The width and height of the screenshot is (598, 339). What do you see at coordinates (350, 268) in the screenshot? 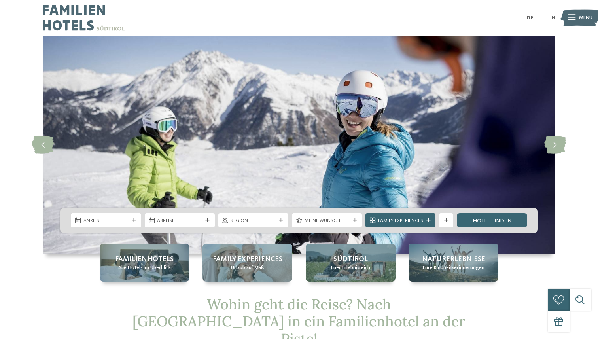
I see `span: Euer Erlebnisreich` at bounding box center [350, 268].